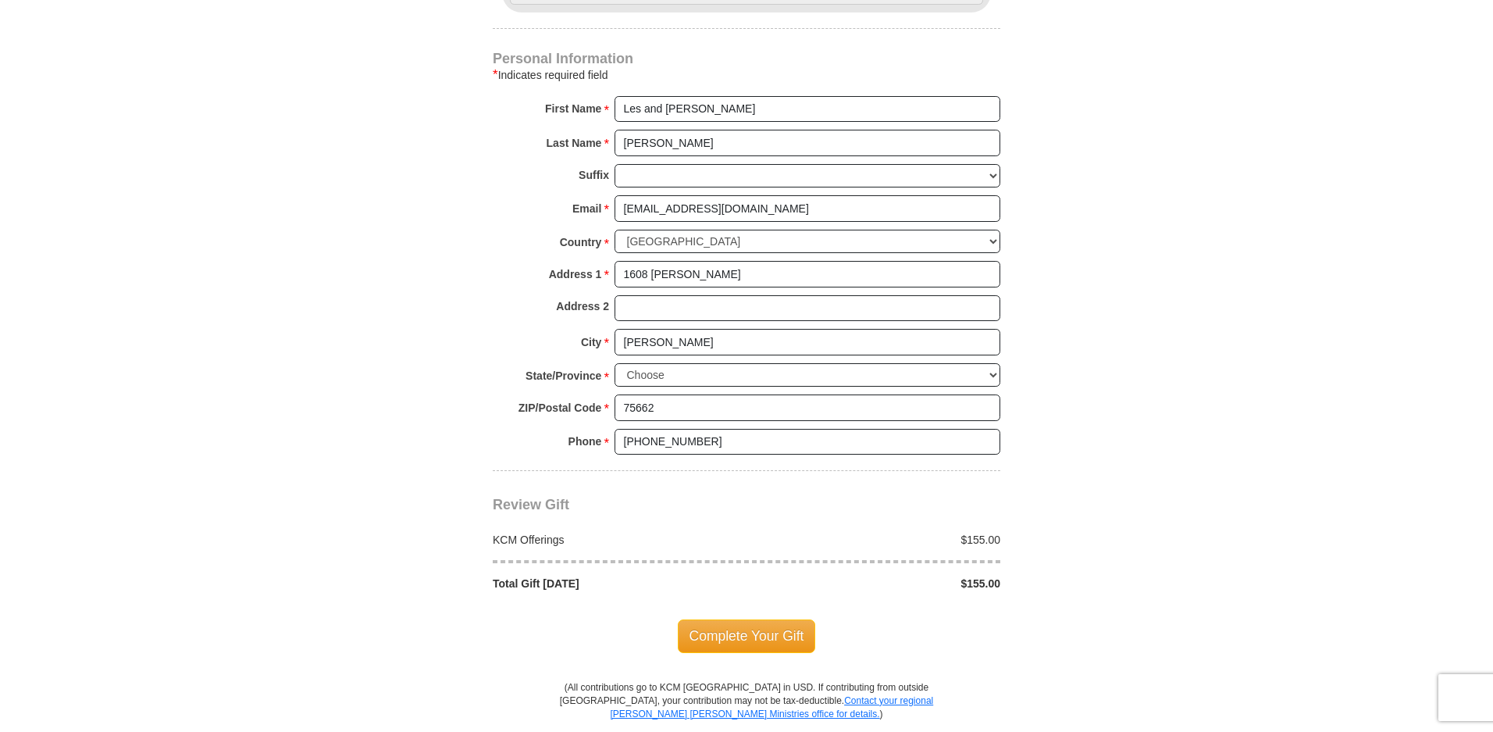 Image resolution: width=1493 pixels, height=732 pixels. Describe the element at coordinates (582, 306) in the screenshot. I see `strong: Address 2` at that location.